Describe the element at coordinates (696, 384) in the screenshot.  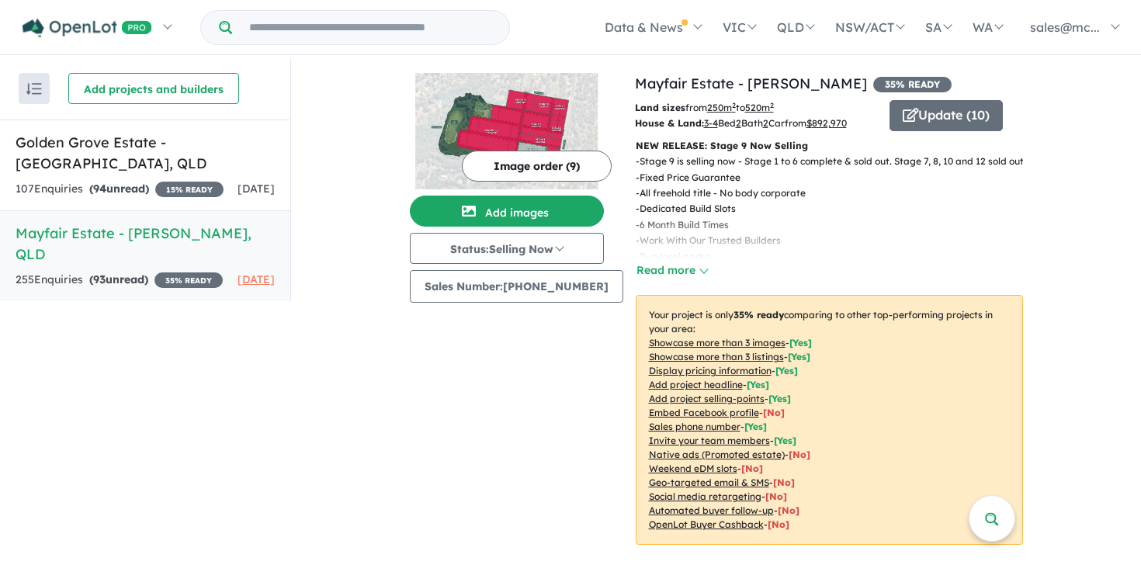
I see `u: Add project headline` at that location.